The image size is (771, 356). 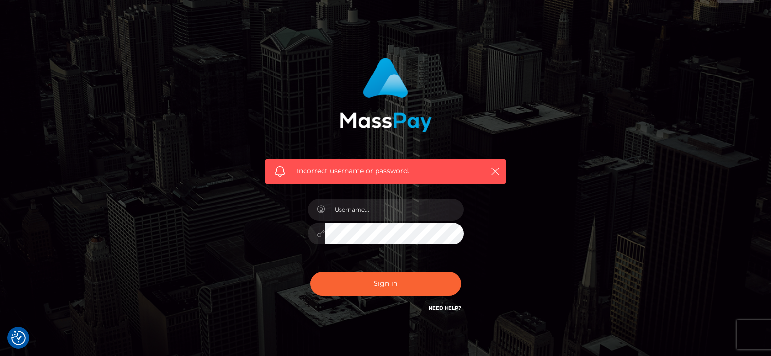 I want to click on a: Need Help?, so click(x=445, y=307).